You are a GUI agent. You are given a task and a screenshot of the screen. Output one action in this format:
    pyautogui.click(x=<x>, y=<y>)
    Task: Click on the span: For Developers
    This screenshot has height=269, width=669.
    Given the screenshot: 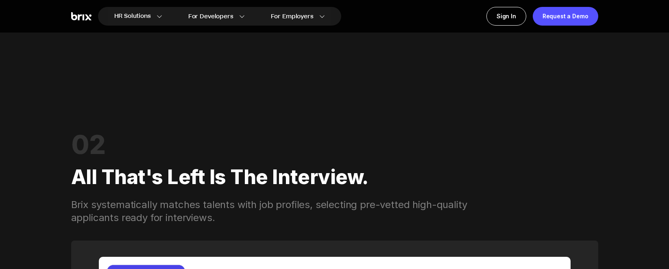 What is the action you would take?
    pyautogui.click(x=211, y=16)
    